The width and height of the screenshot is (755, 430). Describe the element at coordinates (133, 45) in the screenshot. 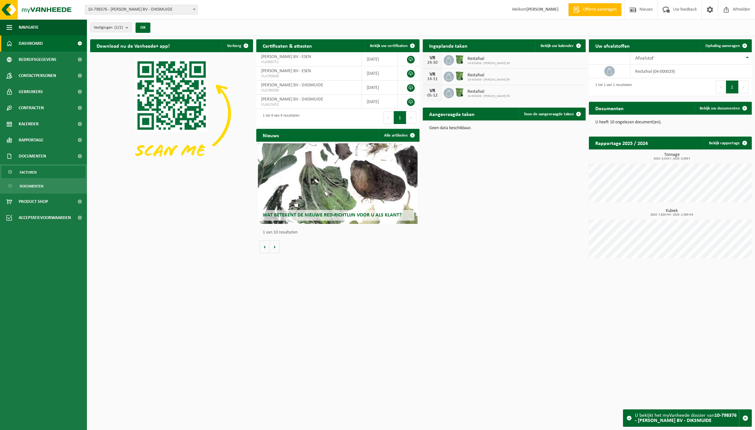

I see `h2: Download nu de Vanheede+ app!` at that location.